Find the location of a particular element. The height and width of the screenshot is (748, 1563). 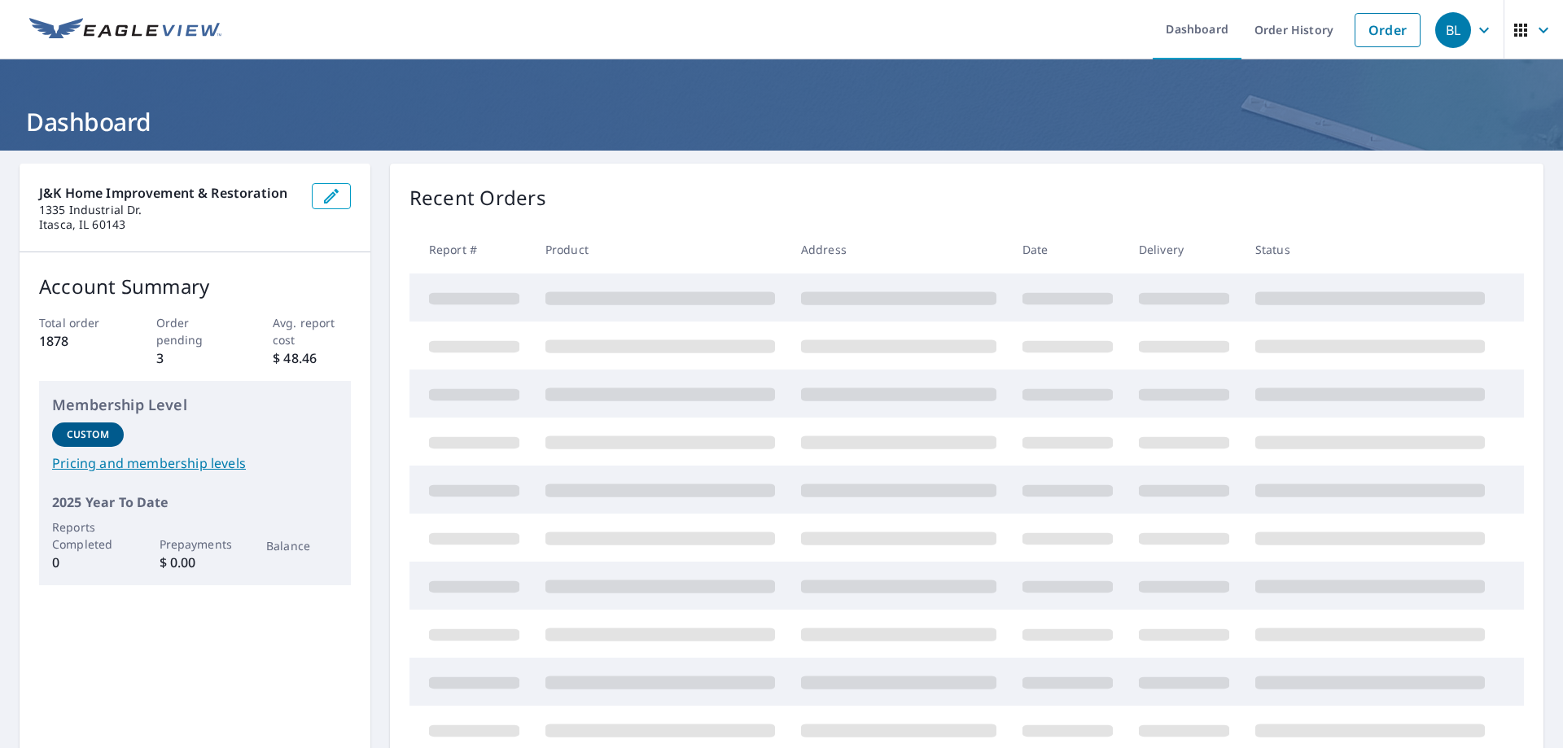

p: Custom is located at coordinates (88, 435).